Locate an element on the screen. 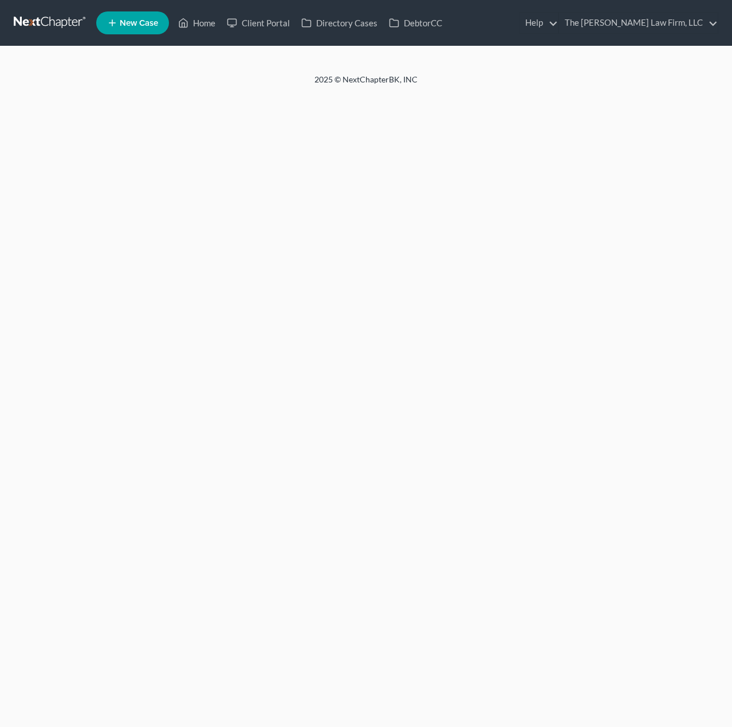 The width and height of the screenshot is (732, 727). a: Client Portal is located at coordinates (258, 23).